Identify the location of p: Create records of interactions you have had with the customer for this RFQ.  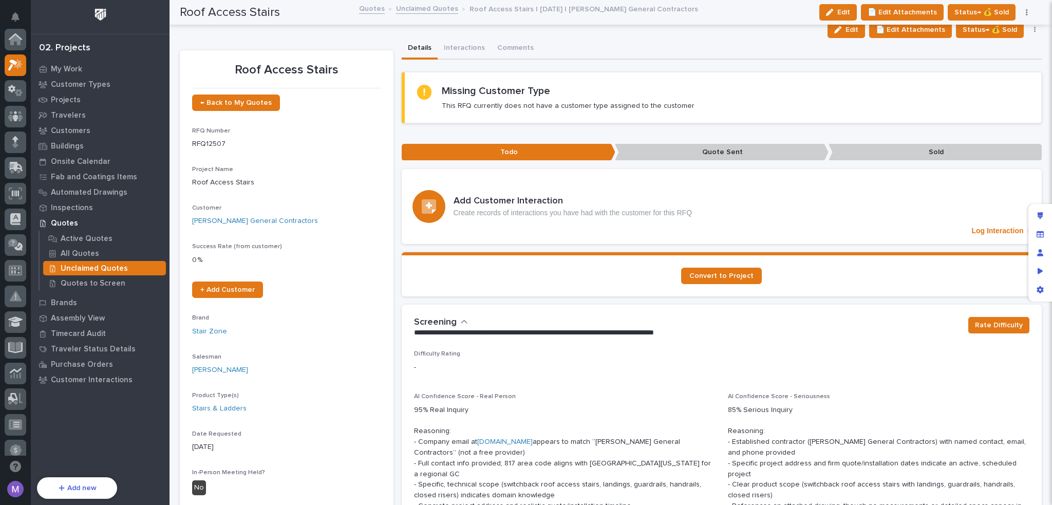
(573, 213).